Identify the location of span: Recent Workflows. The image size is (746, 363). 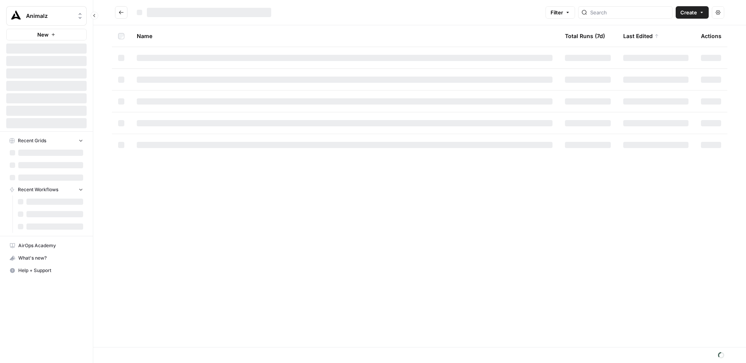
(38, 190).